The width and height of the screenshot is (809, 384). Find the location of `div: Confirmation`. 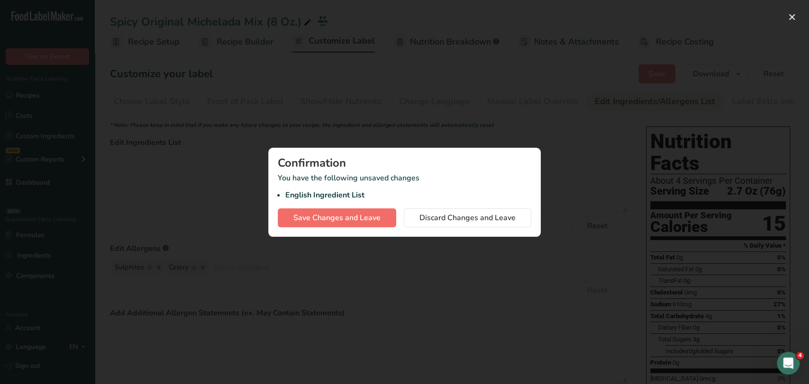

div: Confirmation is located at coordinates (404, 163).